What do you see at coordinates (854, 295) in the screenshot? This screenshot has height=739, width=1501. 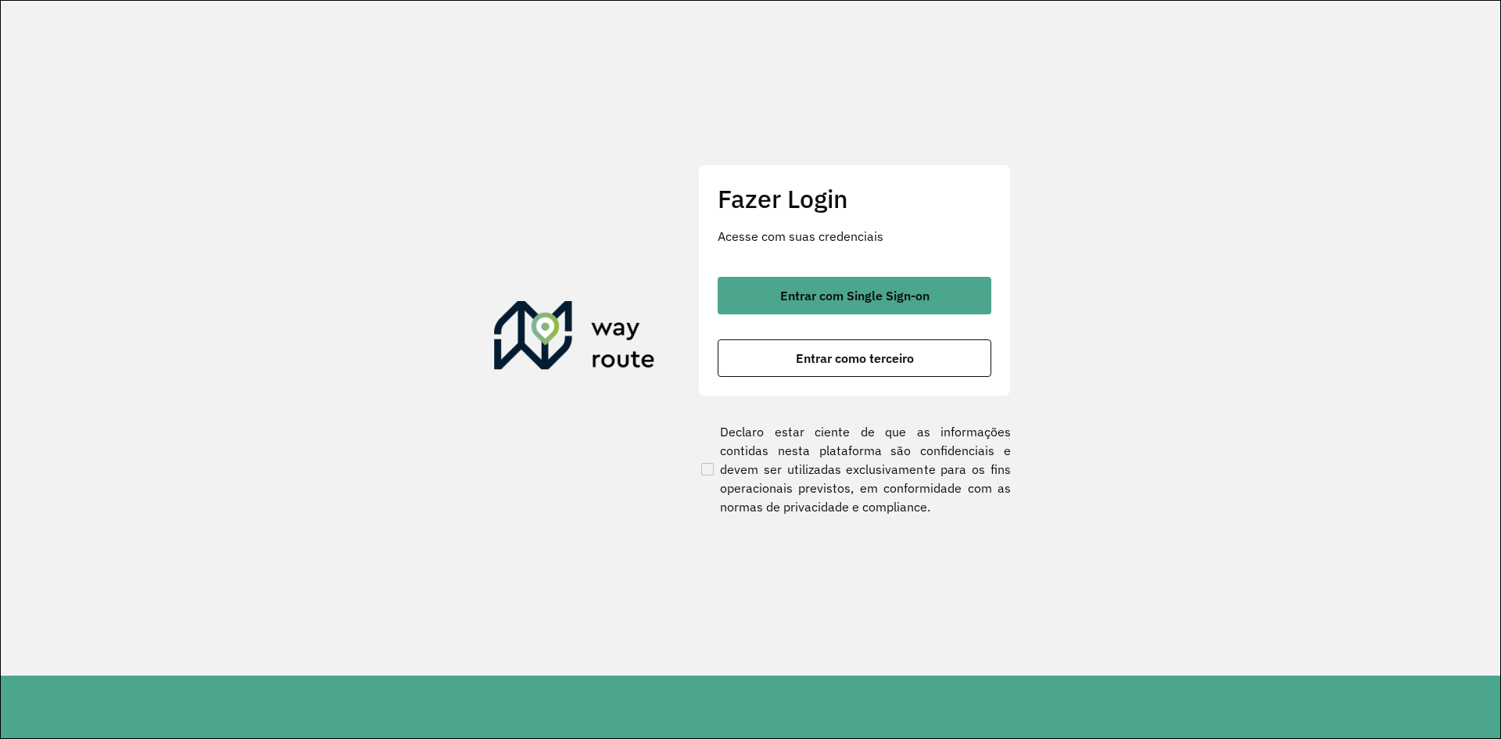 I see `span: Entrar com Single Sign-on` at bounding box center [854, 295].